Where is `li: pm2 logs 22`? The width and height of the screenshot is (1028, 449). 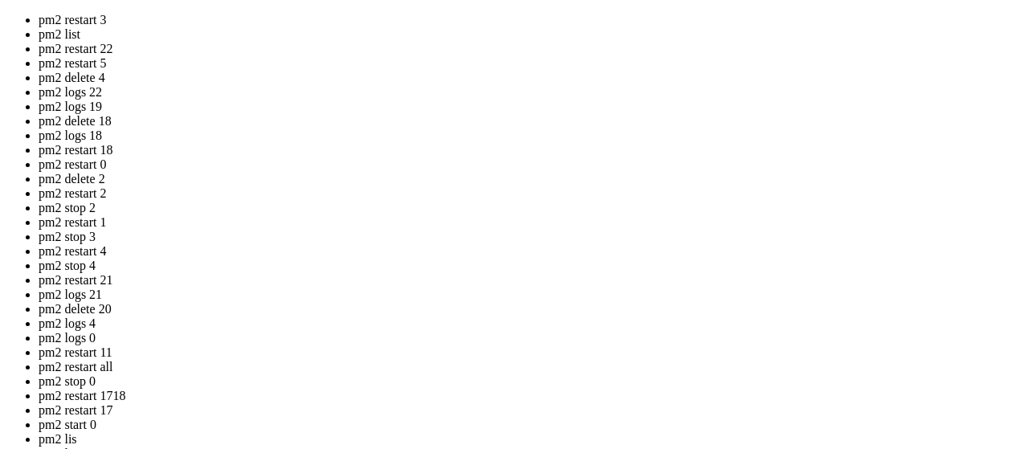
li: pm2 logs 22 is located at coordinates (530, 92).